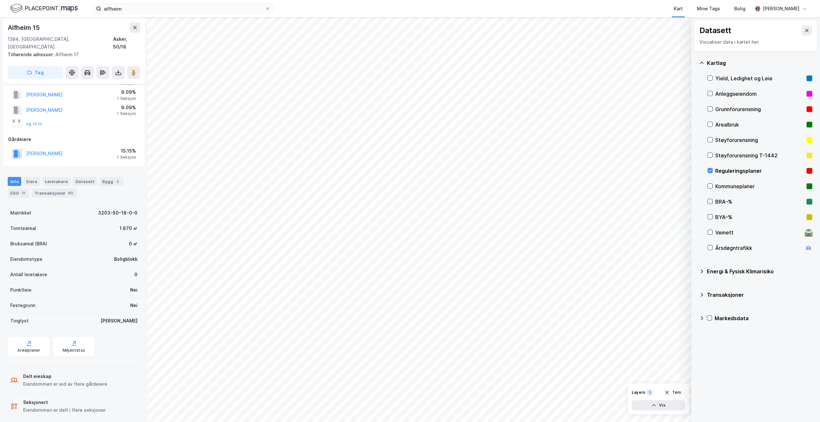 The height and width of the screenshot is (422, 820). What do you see at coordinates (129, 229) in the screenshot?
I see `div: 1 870 ㎡` at bounding box center [129, 229].